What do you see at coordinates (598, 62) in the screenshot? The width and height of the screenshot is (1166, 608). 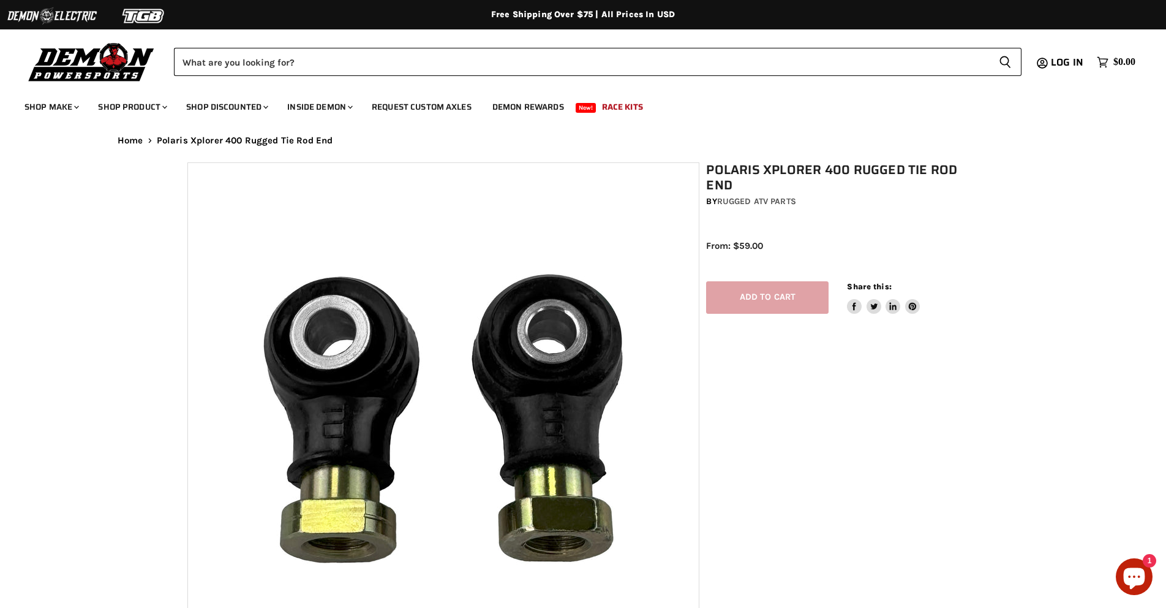 I see `form: Product` at bounding box center [598, 62].